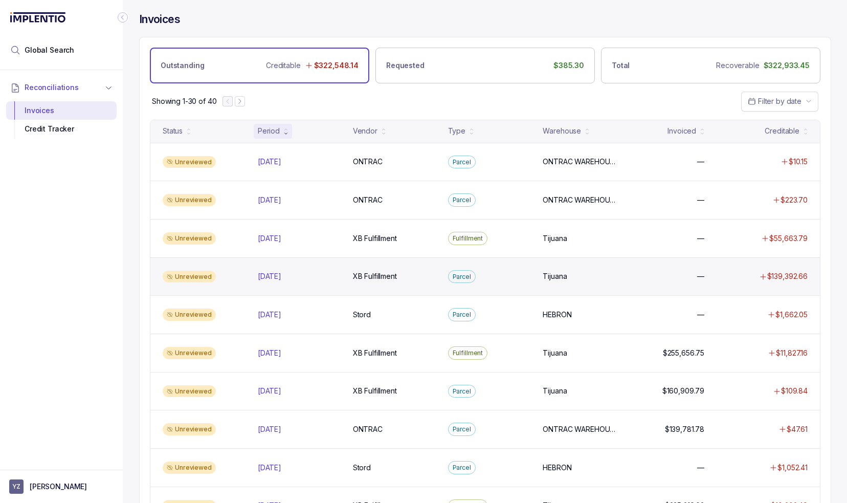 The width and height of the screenshot is (847, 503). Describe the element at coordinates (184, 101) in the screenshot. I see `p: Showing 1-30 of 40` at that location.